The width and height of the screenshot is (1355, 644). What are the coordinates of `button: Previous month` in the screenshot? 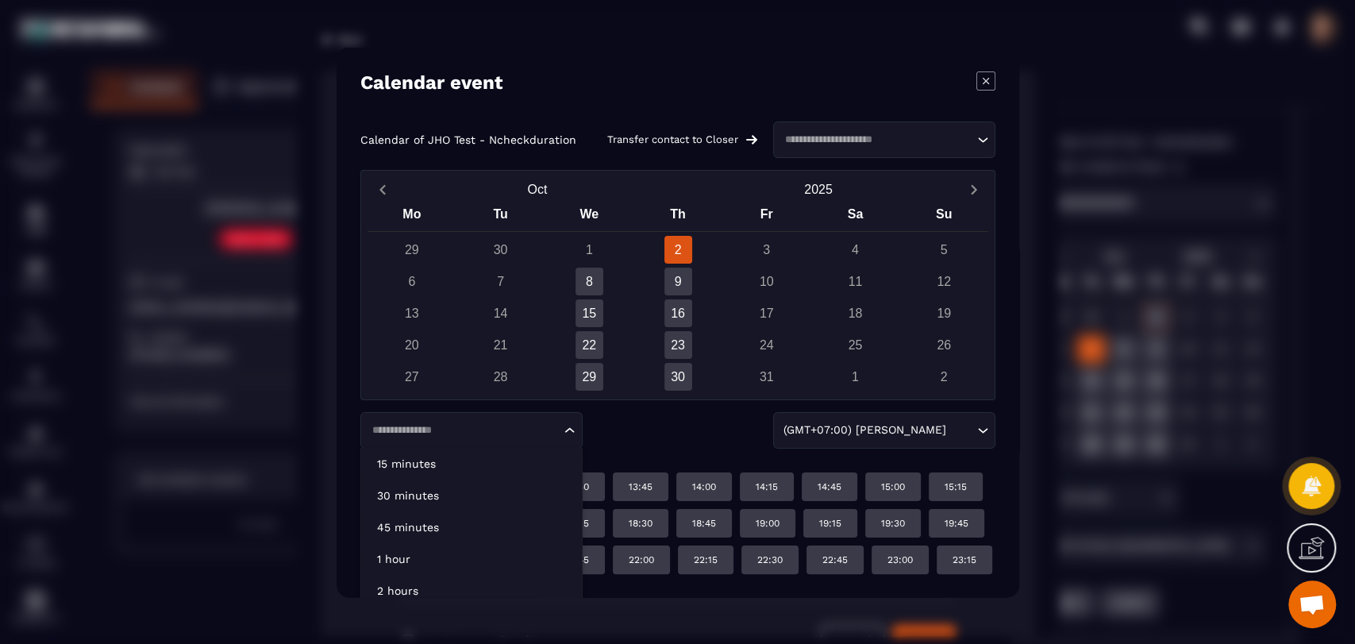 It's located at (382, 188).